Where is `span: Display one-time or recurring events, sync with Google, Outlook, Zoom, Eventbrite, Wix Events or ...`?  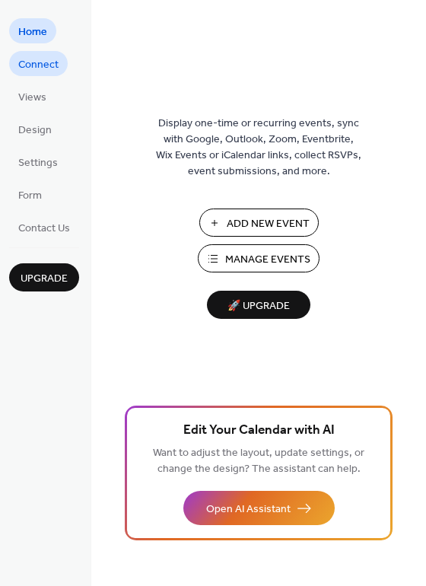
span: Display one-time or recurring events, sync with Google, Outlook, Zoom, Eventbrite, Wix Events or ... is located at coordinates (259, 148).